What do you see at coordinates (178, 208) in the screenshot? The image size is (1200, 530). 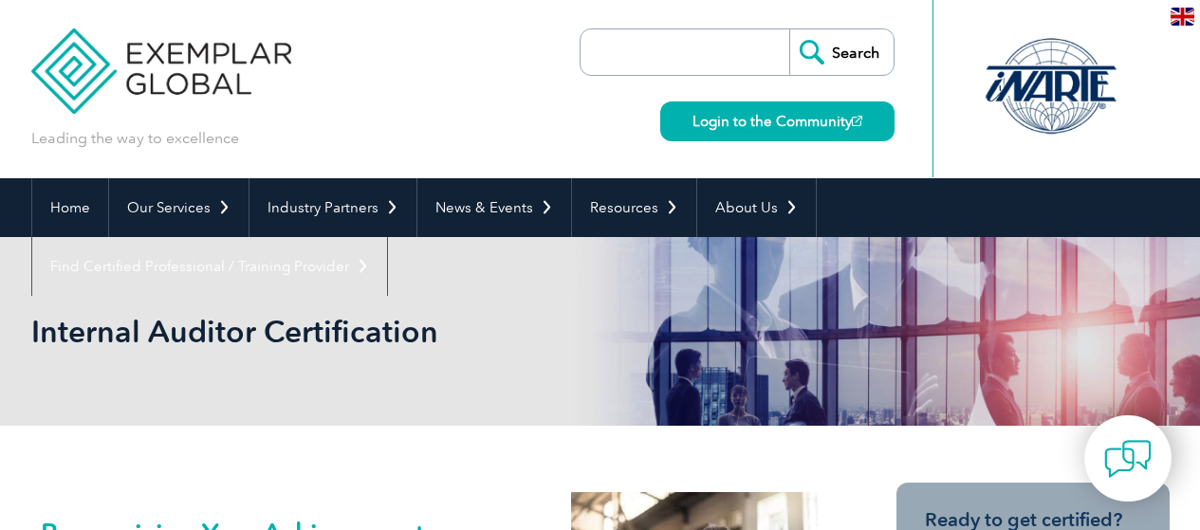 I see `a: Our Services` at bounding box center [178, 208].